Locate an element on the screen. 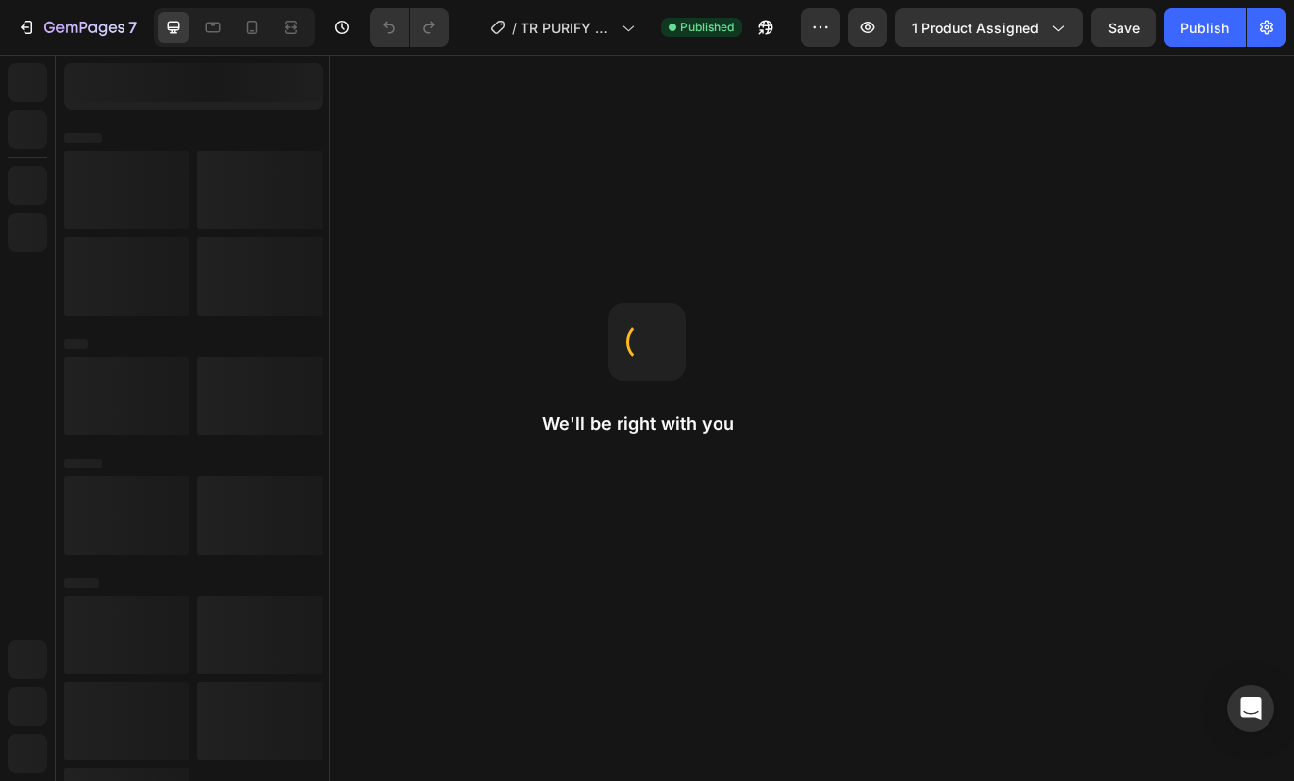  span: Save is located at coordinates (1123, 27).